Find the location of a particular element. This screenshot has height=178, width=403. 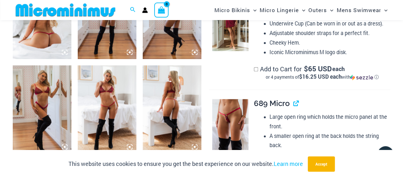

nav: Site Navigation is located at coordinates (301, 10).